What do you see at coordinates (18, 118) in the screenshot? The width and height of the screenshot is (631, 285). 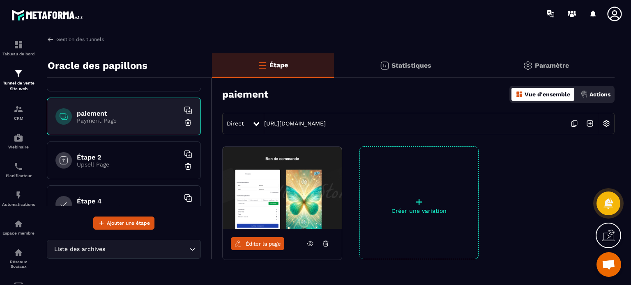 I see `p: CRM` at bounding box center [18, 118].